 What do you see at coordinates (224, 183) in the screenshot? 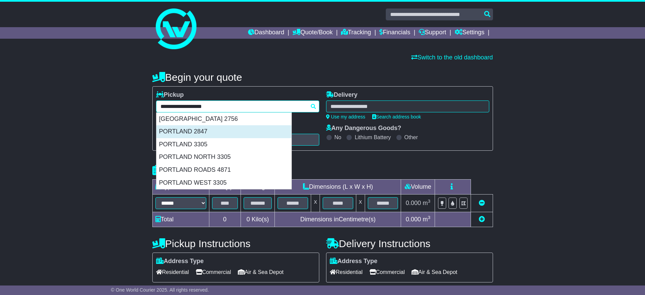
I see `div: PORTLAND WEST 3305` at bounding box center [224, 183].